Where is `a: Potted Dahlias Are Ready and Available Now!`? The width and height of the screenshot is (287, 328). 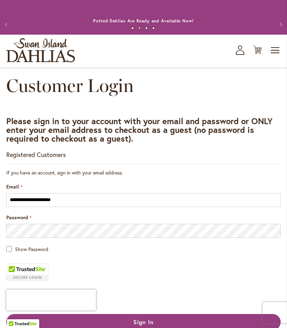
a: Potted Dahlias Are Ready and Available Now! is located at coordinates (143, 21).